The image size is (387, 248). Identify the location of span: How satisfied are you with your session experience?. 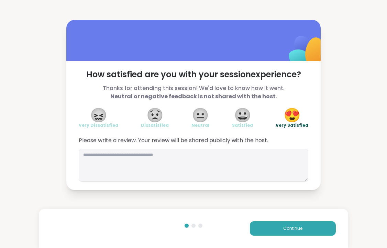
(194, 75).